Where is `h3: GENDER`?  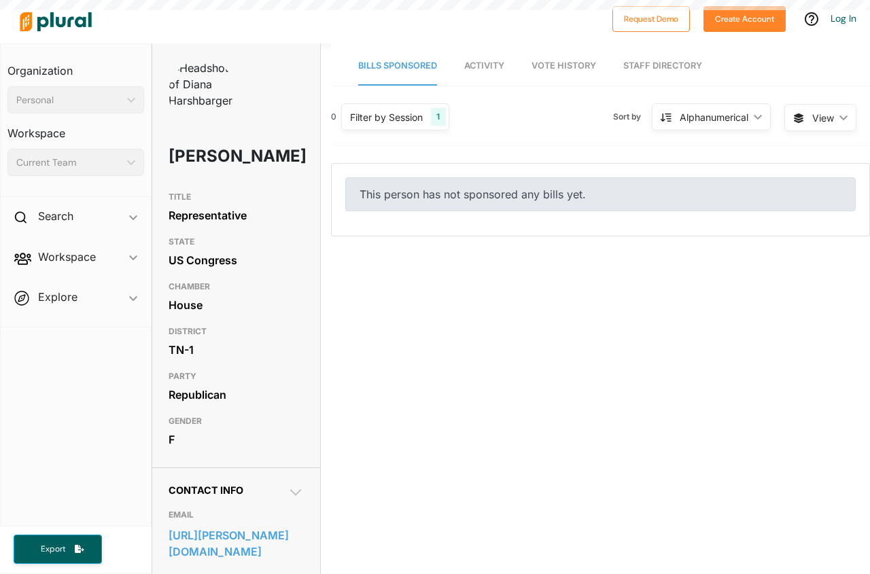
h3: GENDER is located at coordinates (236, 421).